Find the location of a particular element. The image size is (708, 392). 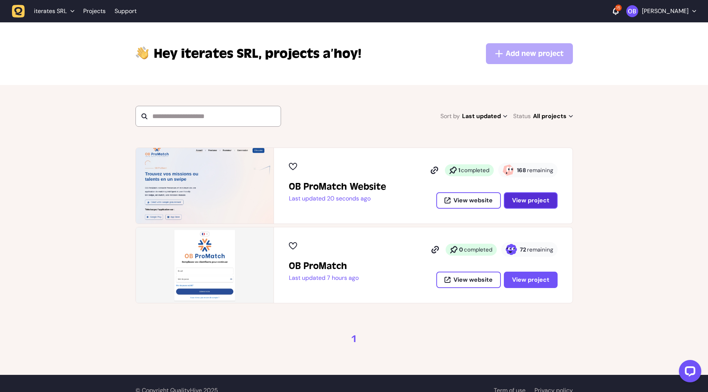

img: OB ProMatch is located at coordinates (204, 265).